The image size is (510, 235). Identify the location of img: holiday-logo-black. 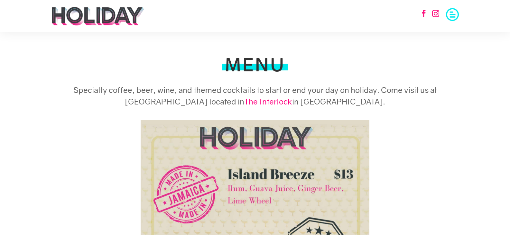
(98, 16).